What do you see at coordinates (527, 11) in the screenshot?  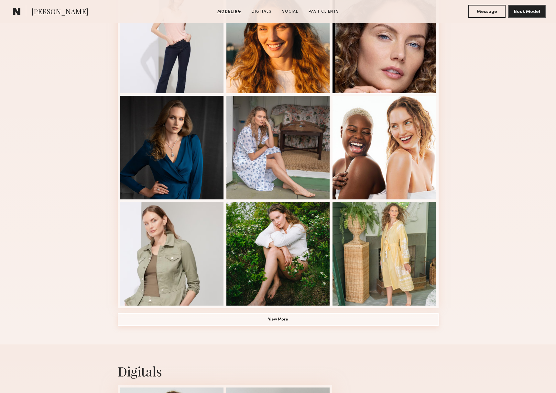 I see `a: Book Model` at bounding box center [527, 11].